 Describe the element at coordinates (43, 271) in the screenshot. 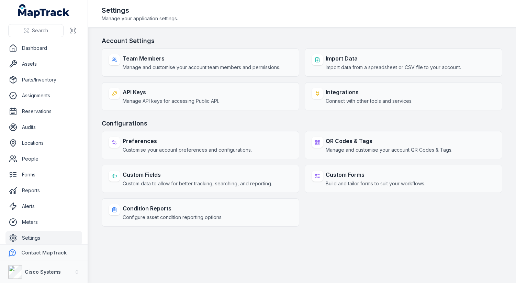

I see `strong: Cisco Systems` at that location.